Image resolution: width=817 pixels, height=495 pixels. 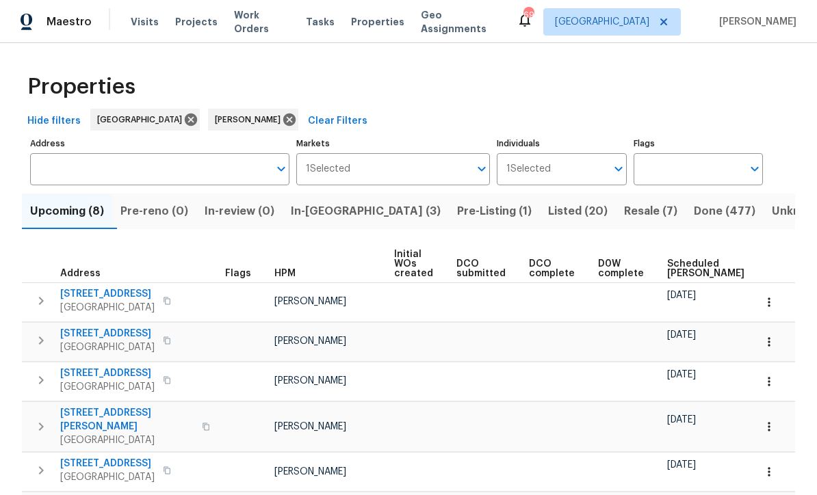 I want to click on span: Pre-reno (0), so click(x=154, y=211).